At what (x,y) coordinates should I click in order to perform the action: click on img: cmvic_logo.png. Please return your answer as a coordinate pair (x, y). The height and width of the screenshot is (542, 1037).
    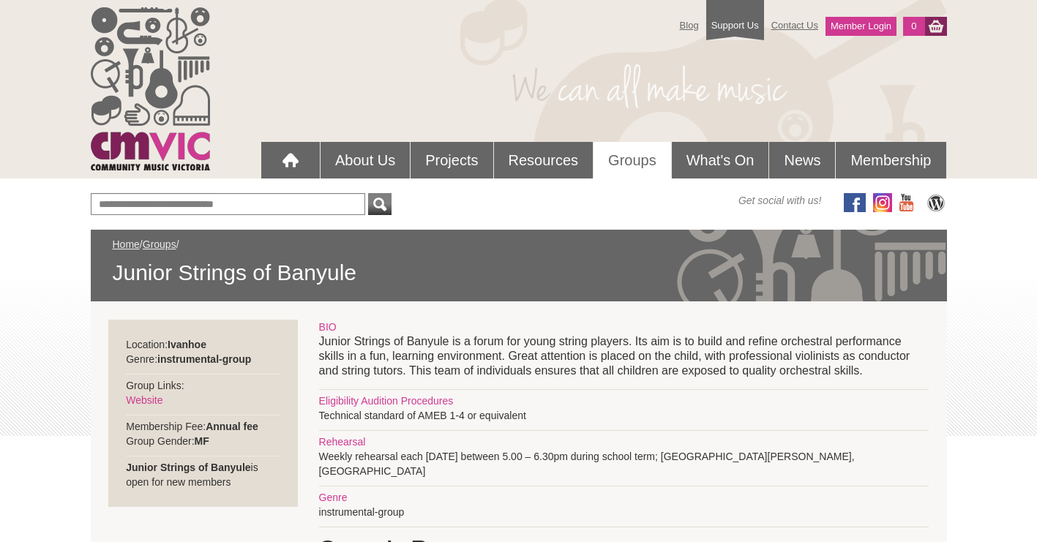
    Looking at the image, I should click on (150, 89).